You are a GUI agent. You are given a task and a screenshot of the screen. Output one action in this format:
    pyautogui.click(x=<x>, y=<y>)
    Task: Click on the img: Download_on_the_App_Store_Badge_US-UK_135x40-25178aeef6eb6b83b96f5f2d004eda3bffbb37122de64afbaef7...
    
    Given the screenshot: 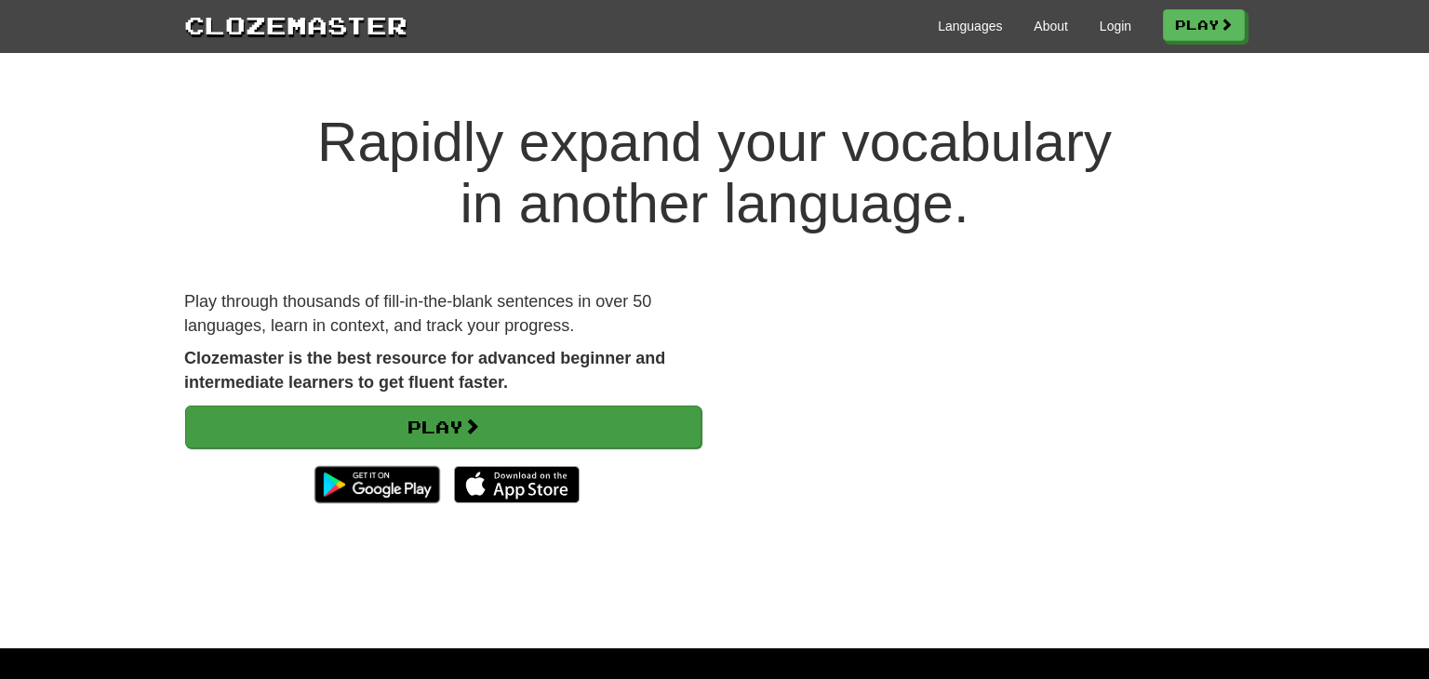 What is the action you would take?
    pyautogui.click(x=516, y=485)
    